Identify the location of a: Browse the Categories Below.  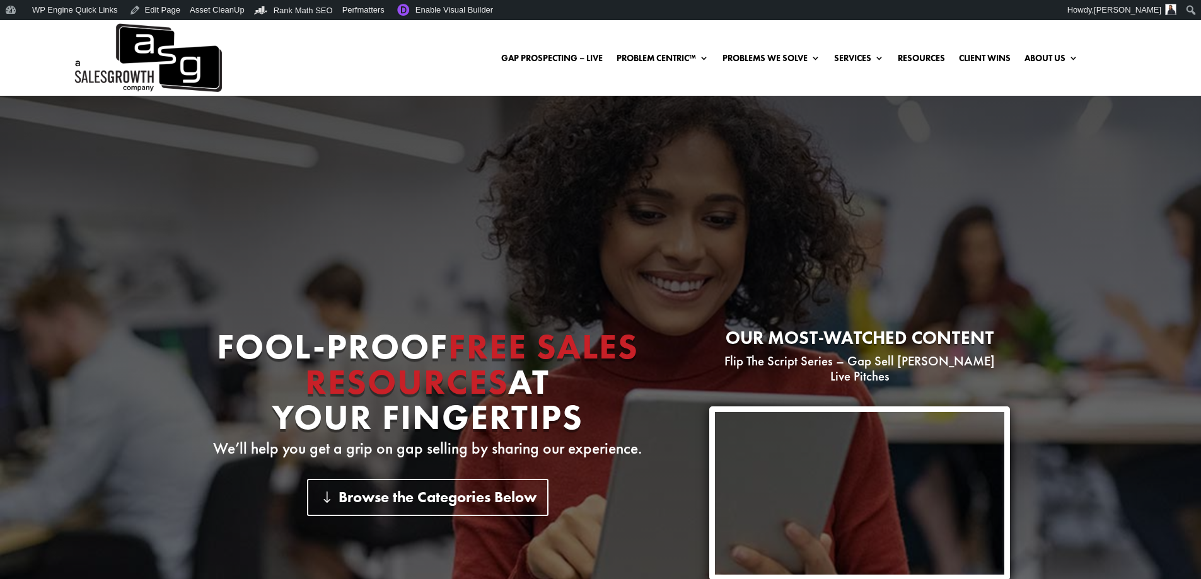
(427, 497).